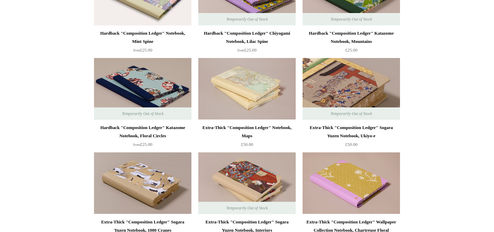 The image size is (494, 232). What do you see at coordinates (351, 89) in the screenshot?
I see `a: Extra-Thick "Composition Ledger" Sogara Yuzen Notebook, Ukiyo-e Extra-Thick "Composition Ledger" ...` at bounding box center [351, 89].